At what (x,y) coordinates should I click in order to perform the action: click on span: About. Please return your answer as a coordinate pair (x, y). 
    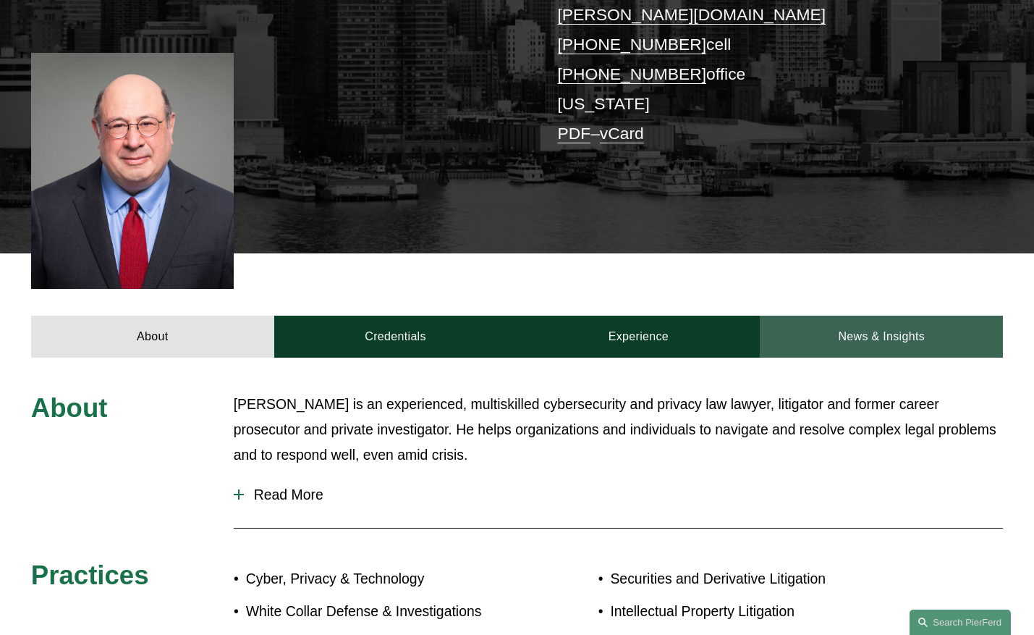
    Looking at the image, I should click on (69, 407).